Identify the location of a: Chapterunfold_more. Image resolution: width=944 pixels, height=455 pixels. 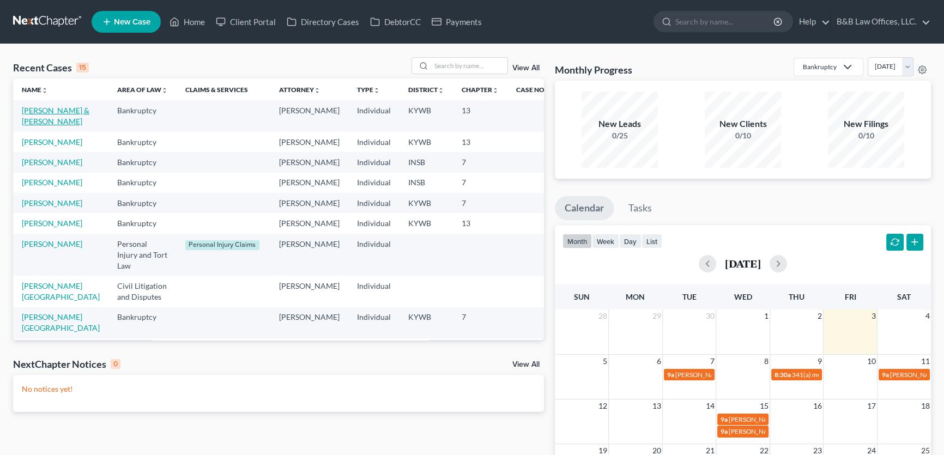
(480, 89).